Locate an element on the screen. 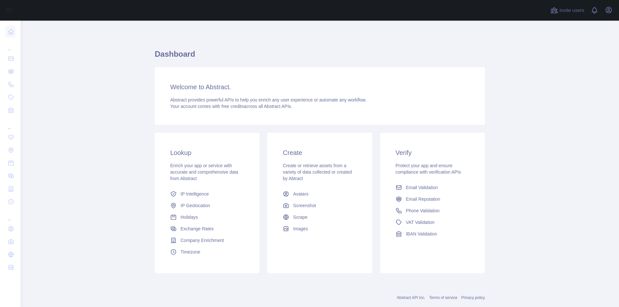  a: Screenshot is located at coordinates (320, 206).